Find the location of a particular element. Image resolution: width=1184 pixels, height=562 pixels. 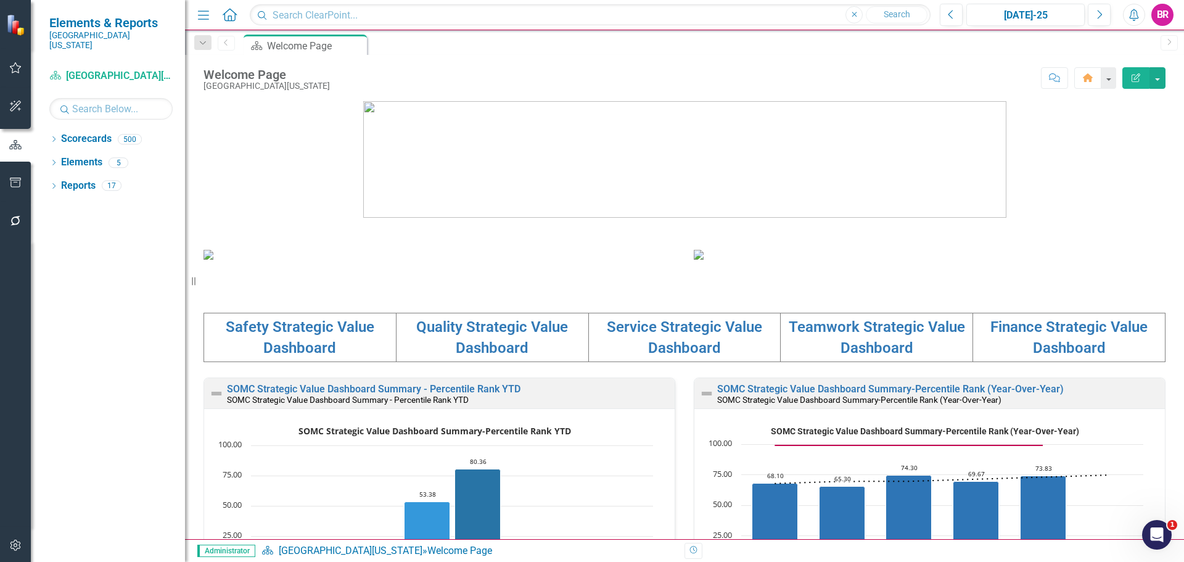

small: SOMC Strategic Value Dashboard Summary - Percentile Rank YTD is located at coordinates (348, 400).